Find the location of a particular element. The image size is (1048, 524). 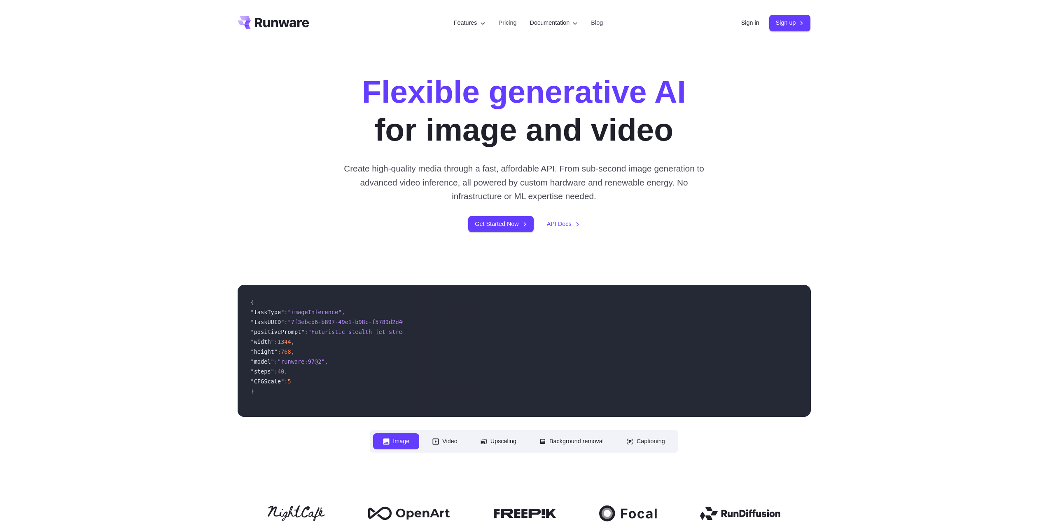

span: 40 is located at coordinates (281, 371).